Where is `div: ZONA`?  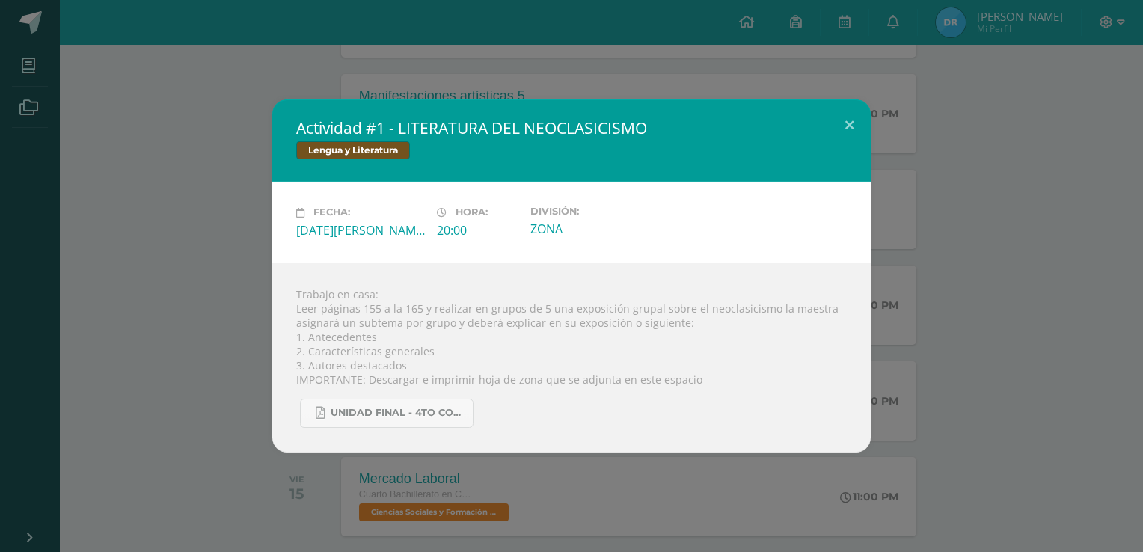
div: ZONA is located at coordinates (595, 229).